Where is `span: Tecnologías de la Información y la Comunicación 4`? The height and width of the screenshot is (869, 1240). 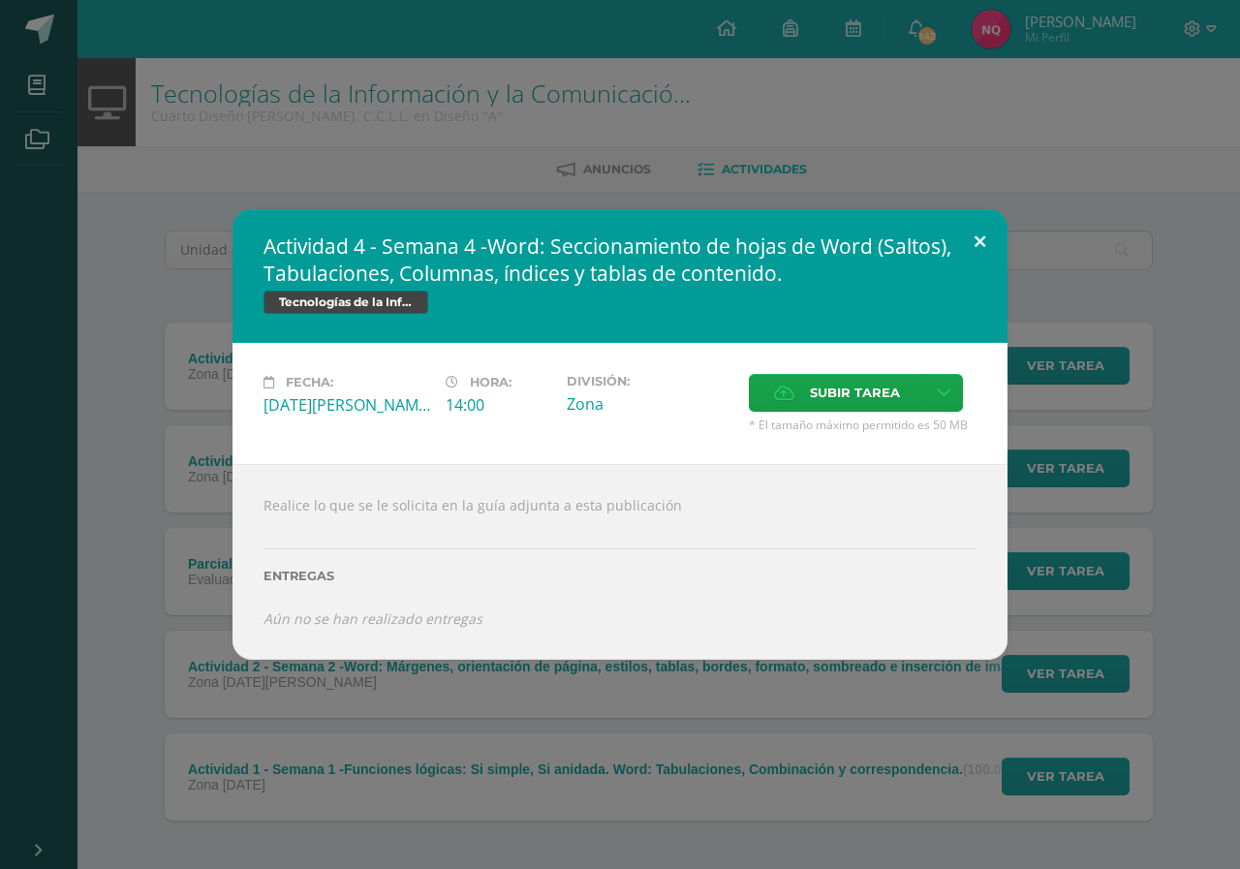
span: Tecnologías de la Información y la Comunicación 4 is located at coordinates (346, 302).